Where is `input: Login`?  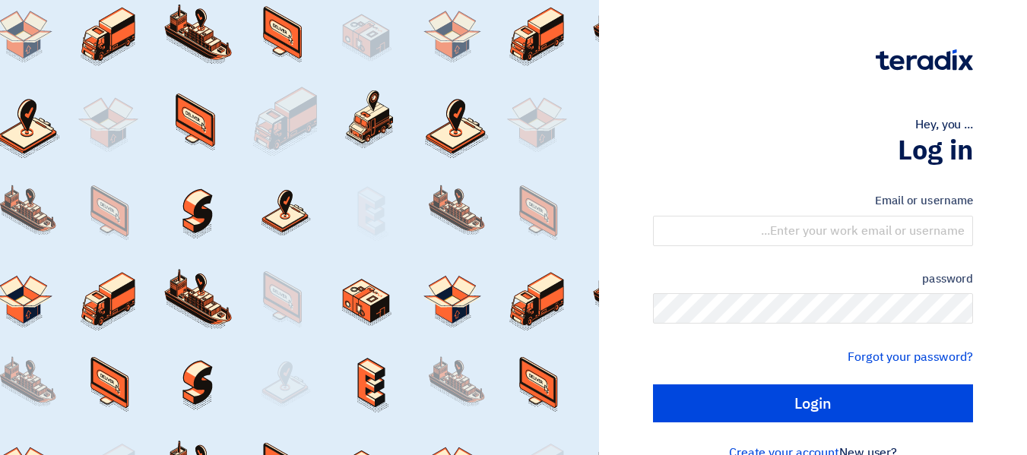 input: Login is located at coordinates (813, 404).